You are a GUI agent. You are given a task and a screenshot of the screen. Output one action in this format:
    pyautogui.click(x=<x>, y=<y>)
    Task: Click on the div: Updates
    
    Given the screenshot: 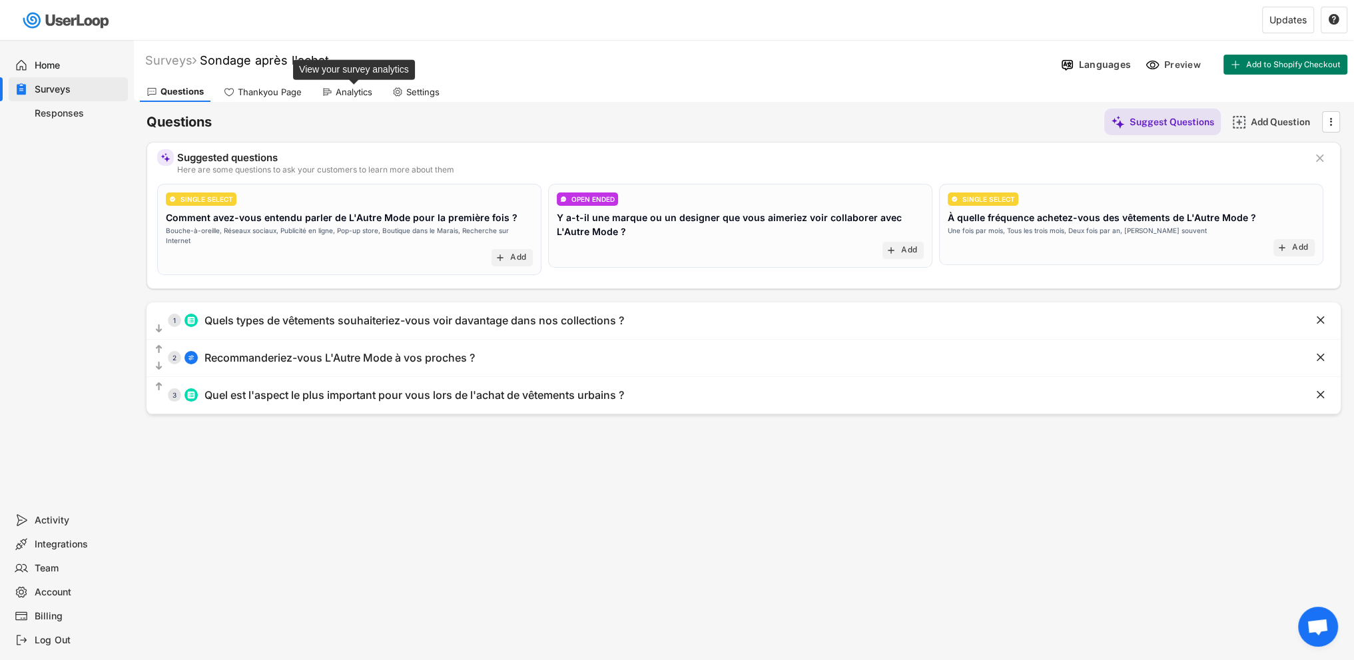 What is the action you would take?
    pyautogui.click(x=1288, y=20)
    